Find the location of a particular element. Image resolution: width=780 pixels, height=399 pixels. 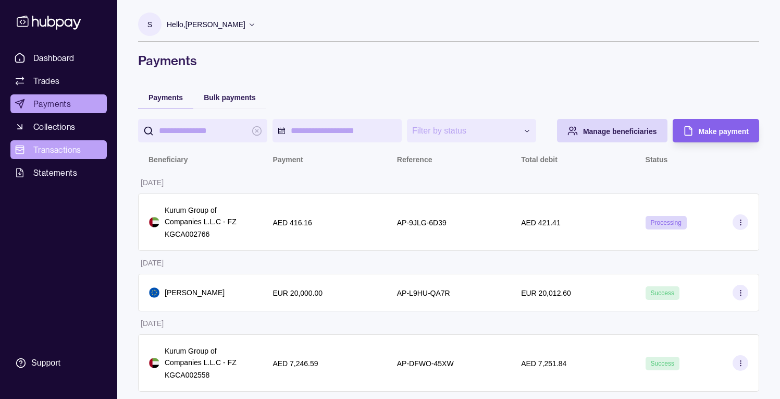

p: AED 7,246.59 is located at coordinates (295, 363).